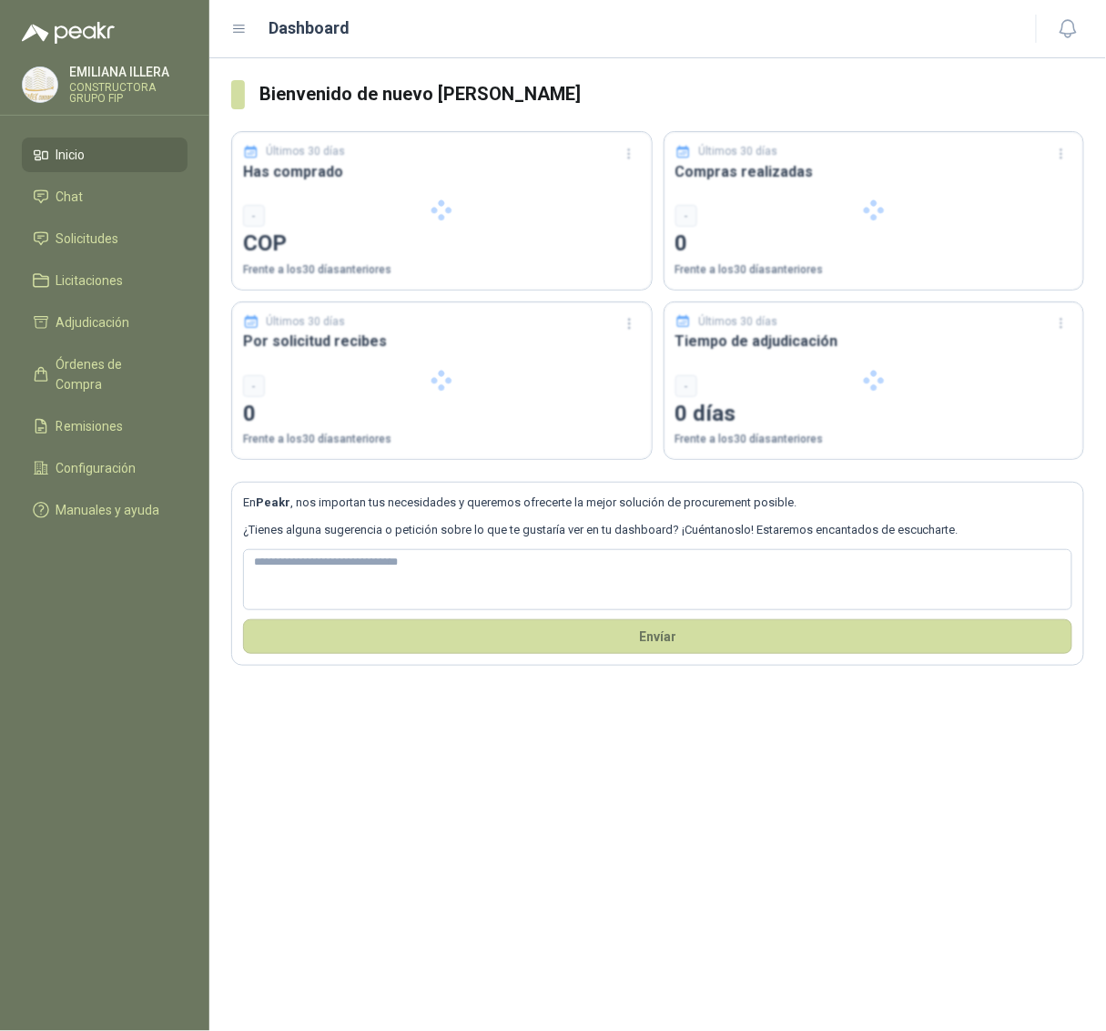 This screenshot has width=1106, height=1031. What do you see at coordinates (90, 426) in the screenshot?
I see `span: Remisiones` at bounding box center [90, 426].